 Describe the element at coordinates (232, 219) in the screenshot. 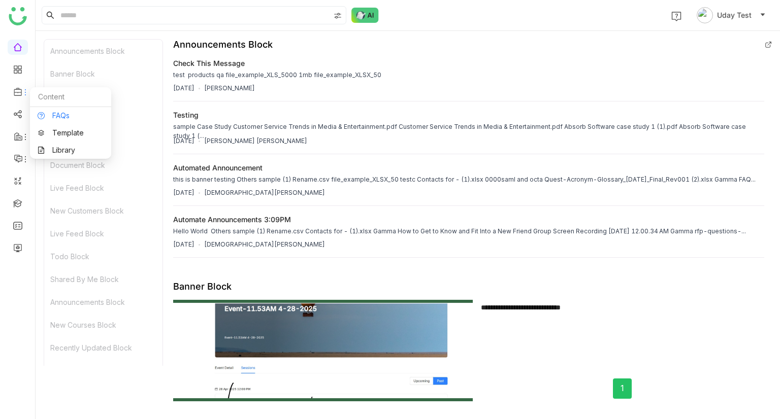

I see `div: Automate Announcements 3:09PM` at that location.